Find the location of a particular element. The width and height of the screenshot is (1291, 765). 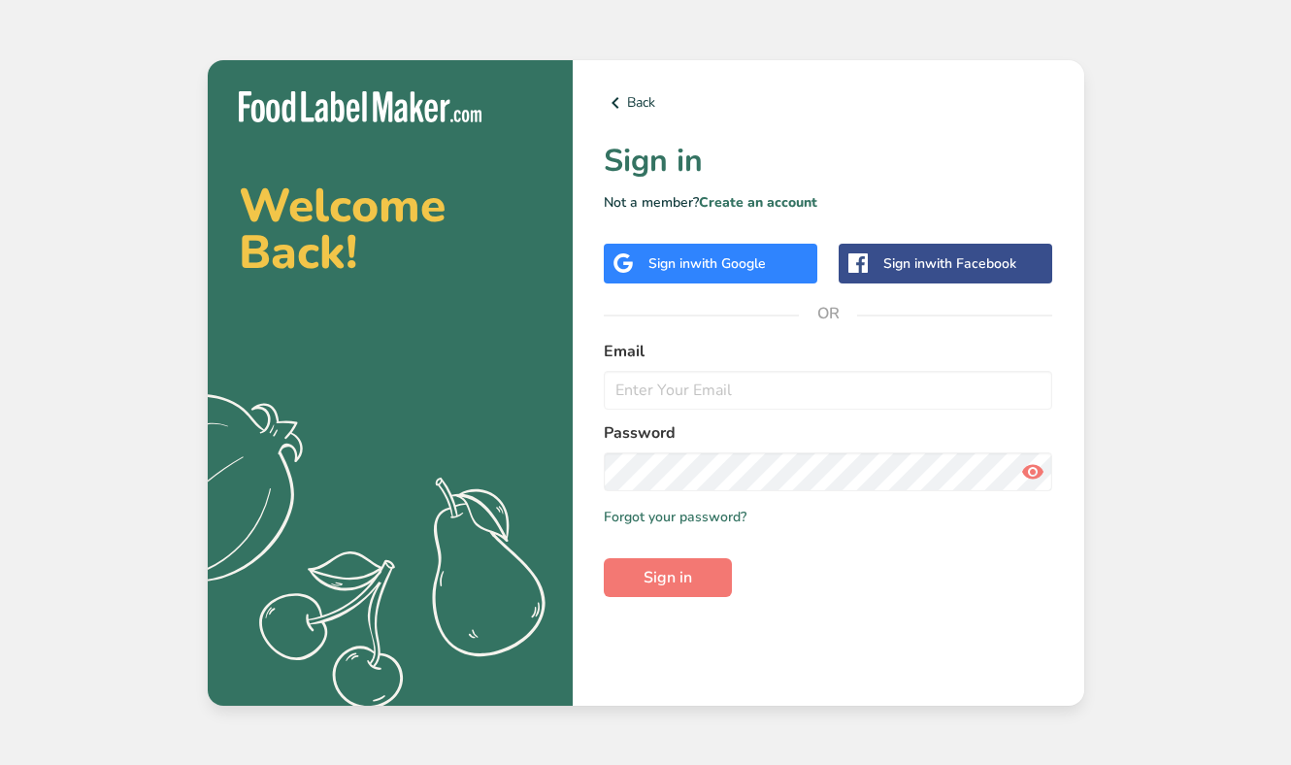

a: Create an account is located at coordinates (758, 202).